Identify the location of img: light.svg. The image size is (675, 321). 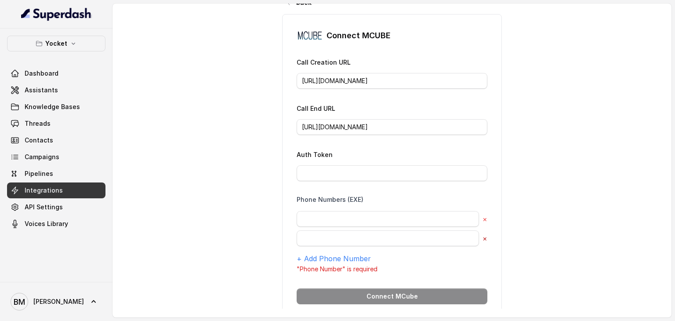
(56, 14).